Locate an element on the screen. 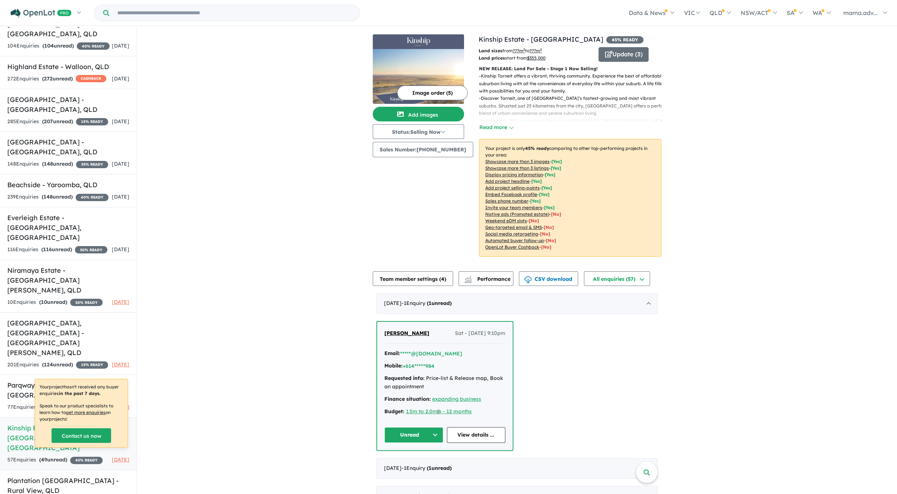 The image size is (897, 494). span: 49 is located at coordinates (44, 459).